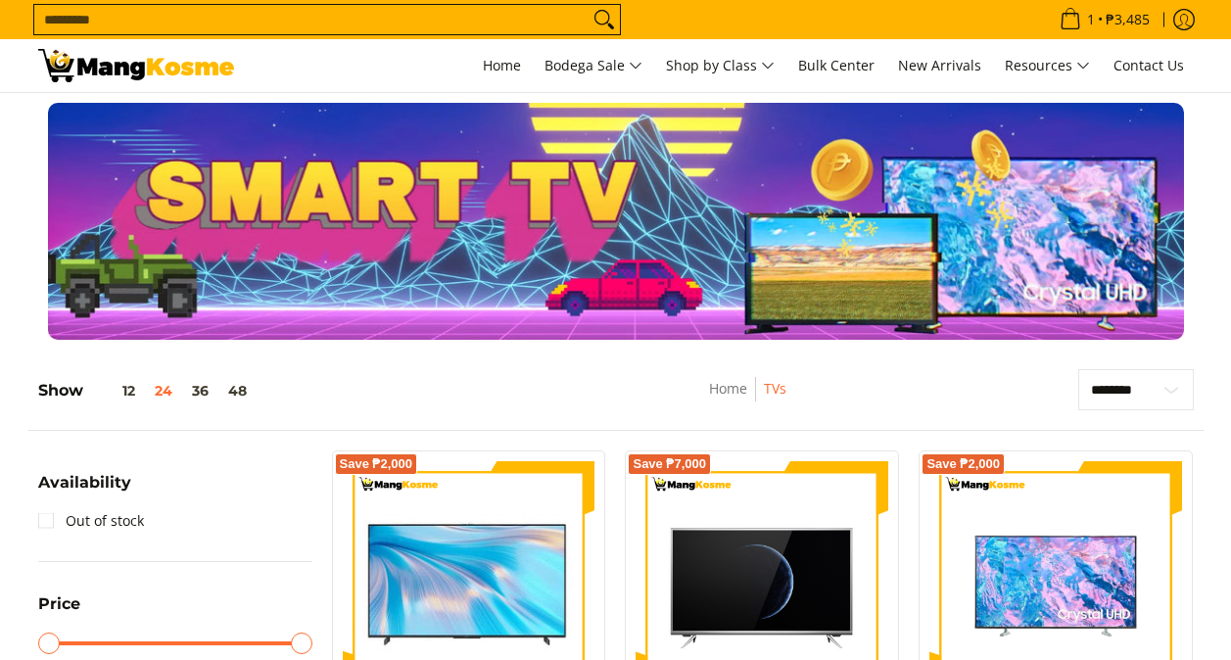  I want to click on a: Shop by Class, so click(720, 66).